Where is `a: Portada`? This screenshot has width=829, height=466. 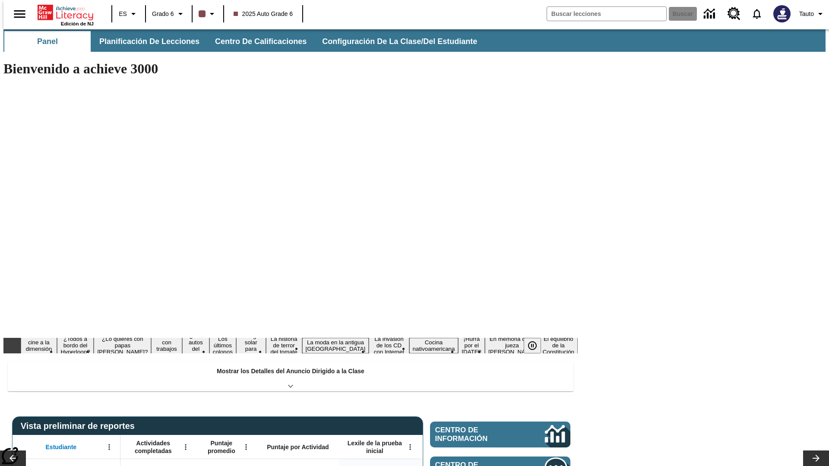 a: Portada is located at coordinates (66, 13).